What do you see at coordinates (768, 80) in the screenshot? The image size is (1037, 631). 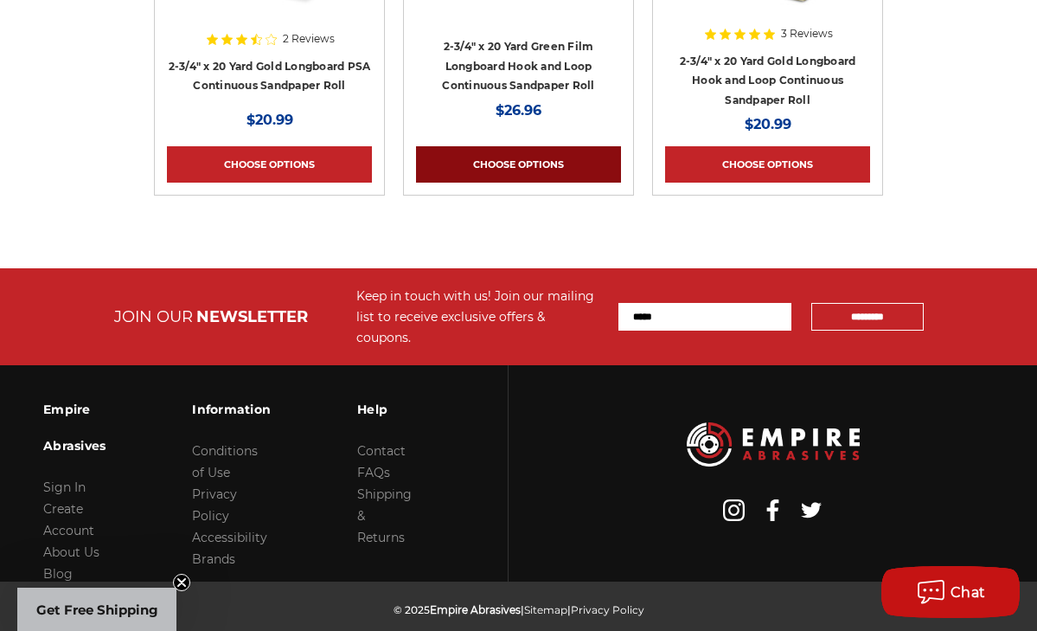 I see `a: 2-3/4" x 20 Yard Gold Longboard Hook and Loop Continuous Sandpaper Roll` at bounding box center [768, 80].